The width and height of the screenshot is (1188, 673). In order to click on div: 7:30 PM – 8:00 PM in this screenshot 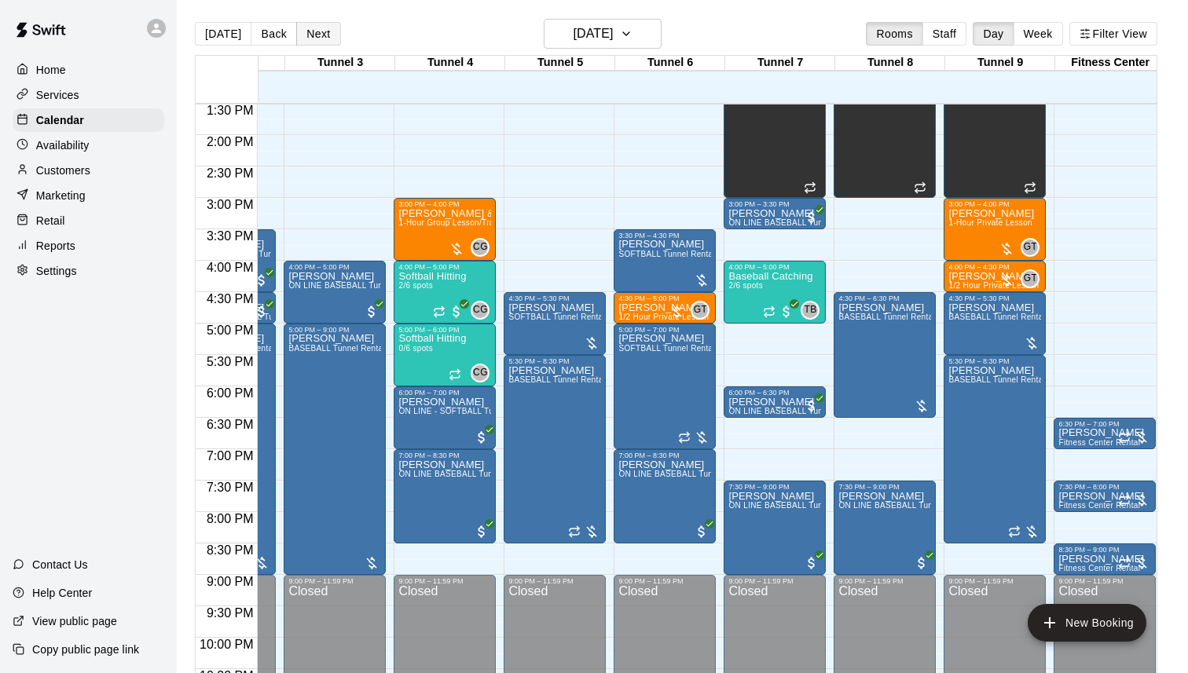, I will do `click(1105, 487)`.